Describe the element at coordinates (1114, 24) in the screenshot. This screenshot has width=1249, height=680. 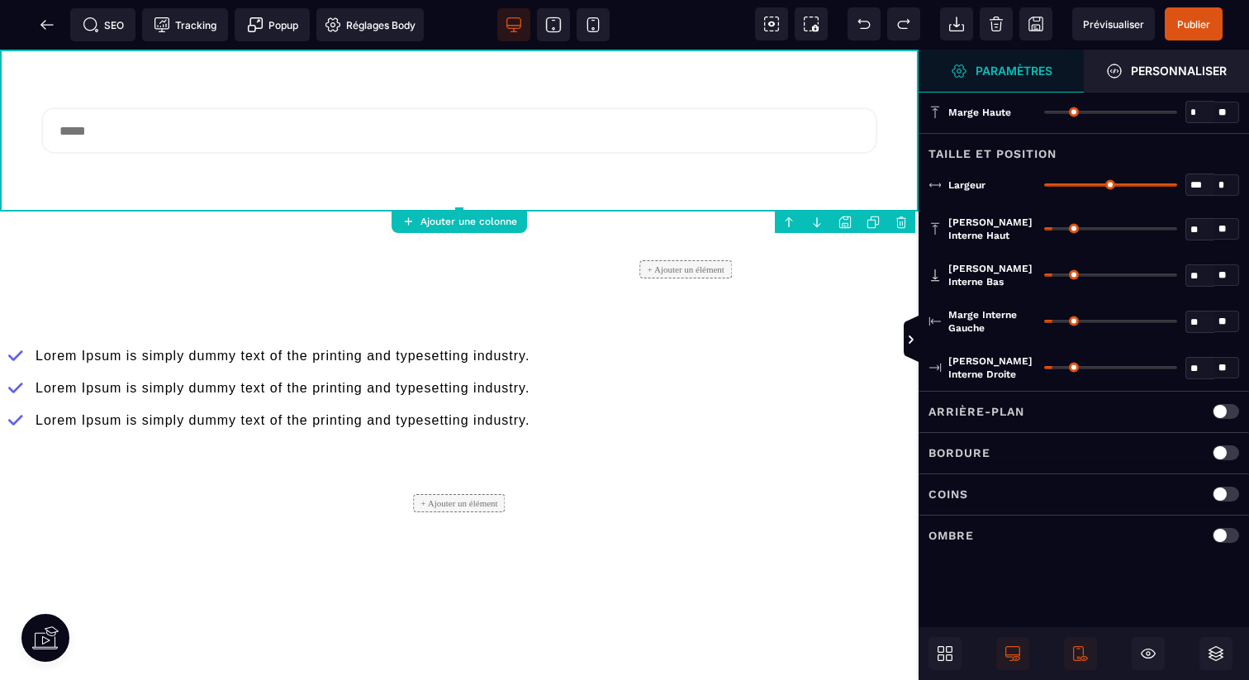
I see `span: Aperçu` at that location.